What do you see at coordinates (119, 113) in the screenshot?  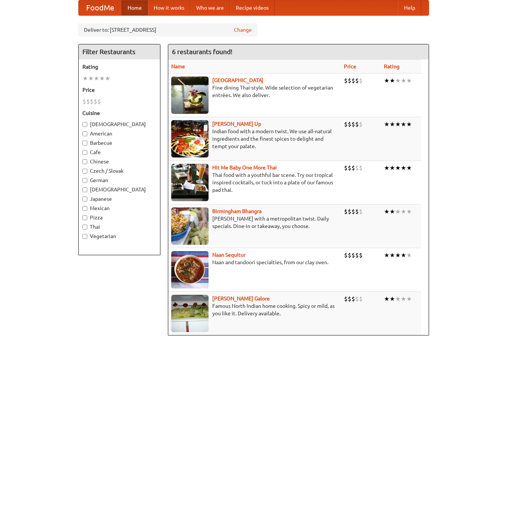 I see `h5: Cuisine` at bounding box center [119, 113].